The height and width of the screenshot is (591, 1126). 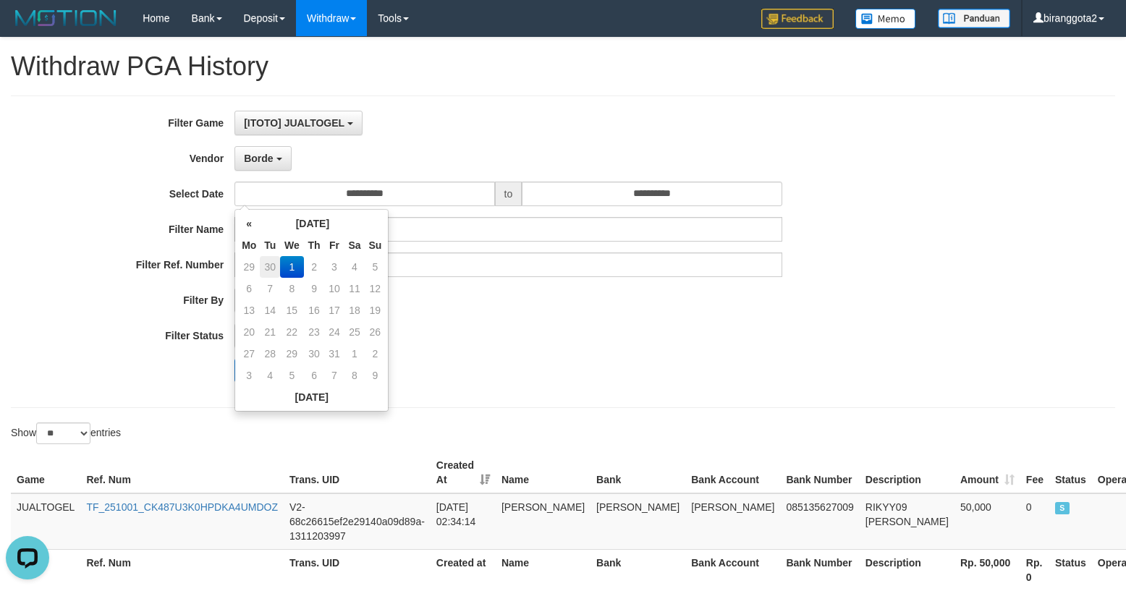 What do you see at coordinates (249, 332) in the screenshot?
I see `td: 20` at bounding box center [249, 332].